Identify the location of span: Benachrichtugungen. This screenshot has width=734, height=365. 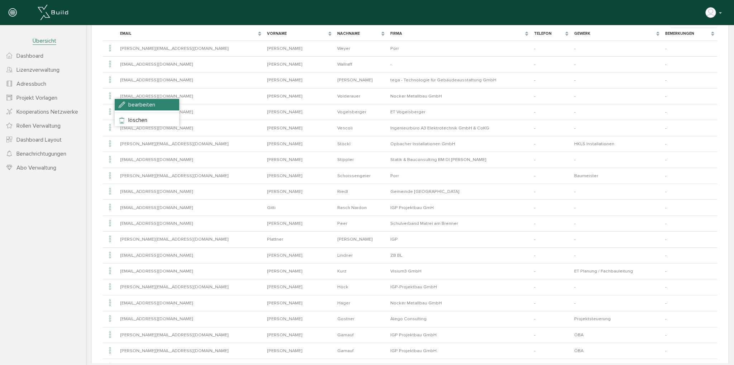
(41, 154).